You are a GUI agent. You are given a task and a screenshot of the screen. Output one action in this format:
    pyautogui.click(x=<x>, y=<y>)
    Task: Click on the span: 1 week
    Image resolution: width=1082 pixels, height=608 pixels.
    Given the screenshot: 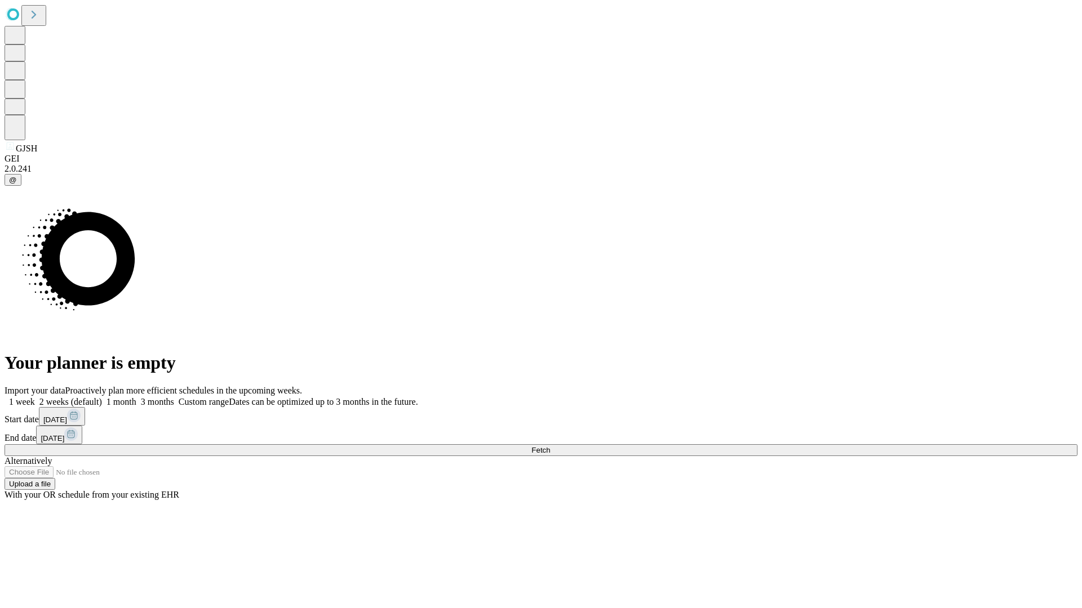 What is the action you would take?
    pyautogui.click(x=22, y=402)
    